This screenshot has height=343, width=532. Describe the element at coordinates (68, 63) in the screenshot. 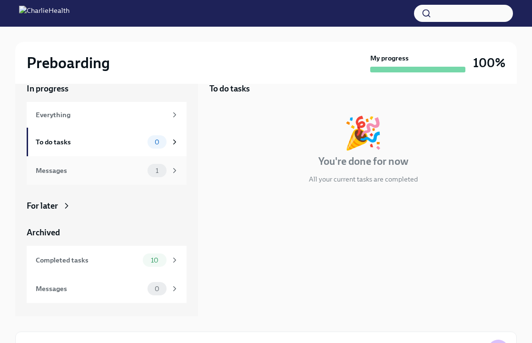

I see `h2: Preboarding` at that location.